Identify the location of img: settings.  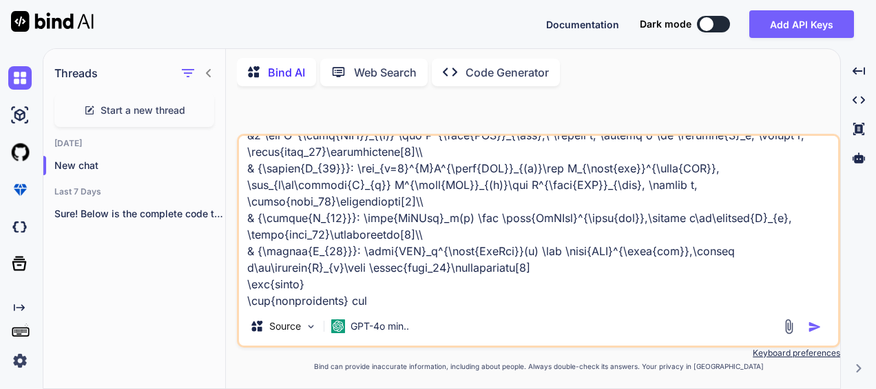
(20, 360).